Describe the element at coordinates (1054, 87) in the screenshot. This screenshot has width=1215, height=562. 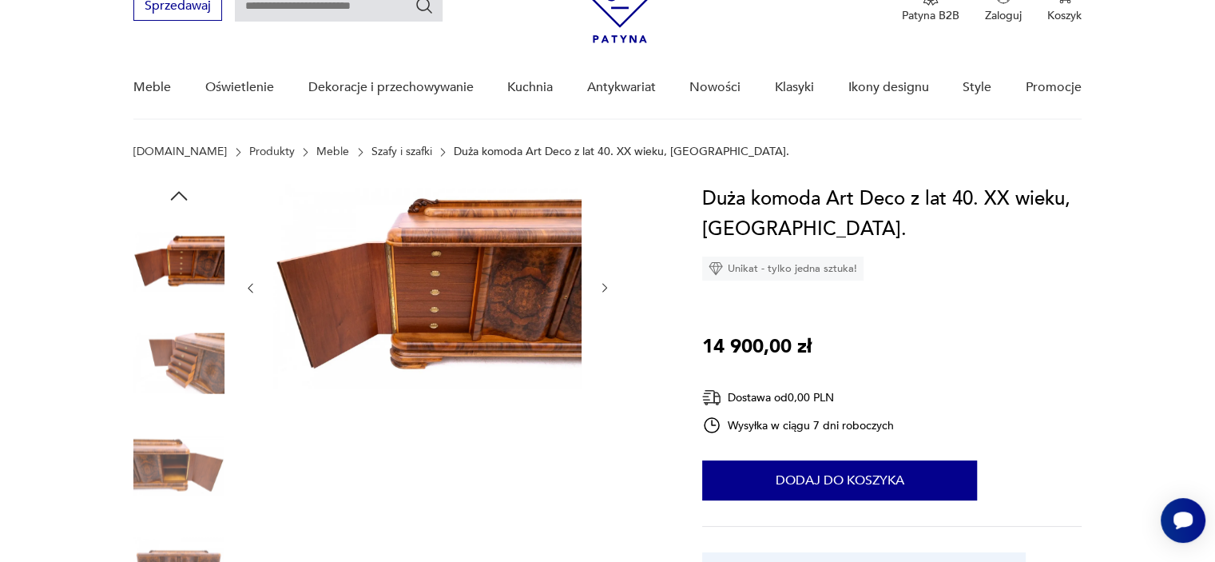
I see `a: Promocje` at that location.